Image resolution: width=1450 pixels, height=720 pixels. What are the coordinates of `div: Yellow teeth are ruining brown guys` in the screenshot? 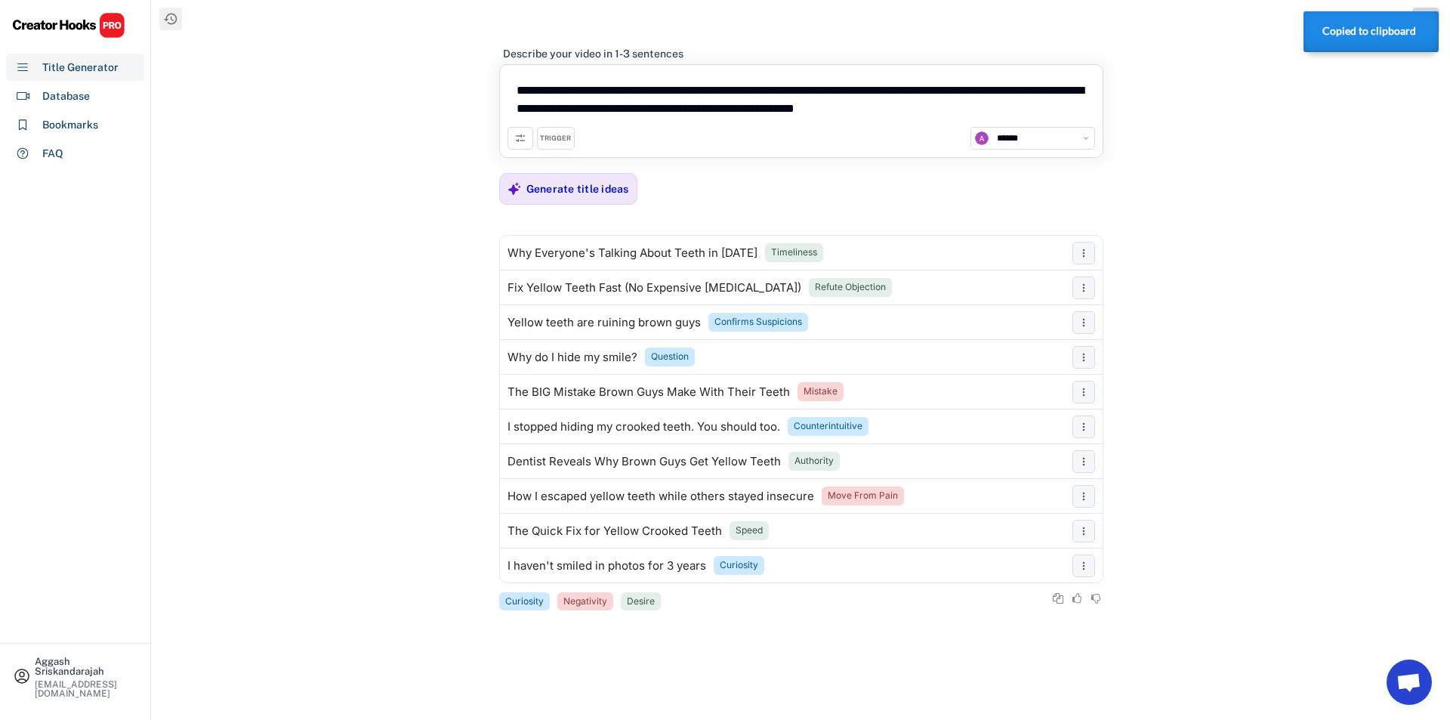 It's located at (604, 323).